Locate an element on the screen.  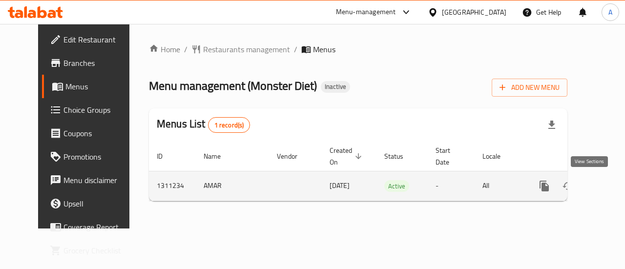
a: Home is located at coordinates (164, 49).